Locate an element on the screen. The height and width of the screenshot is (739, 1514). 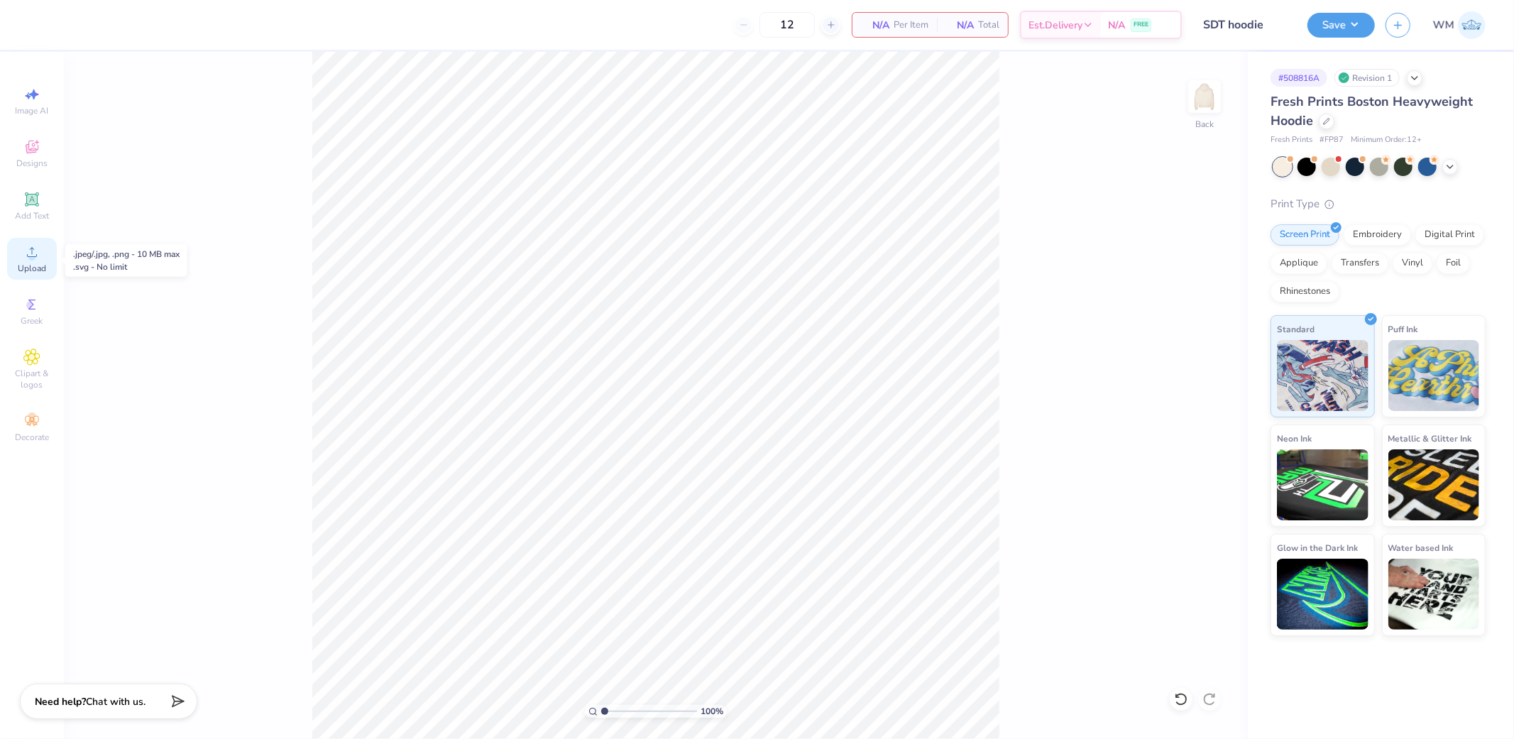
span: Neon Ink is located at coordinates (1294, 438).